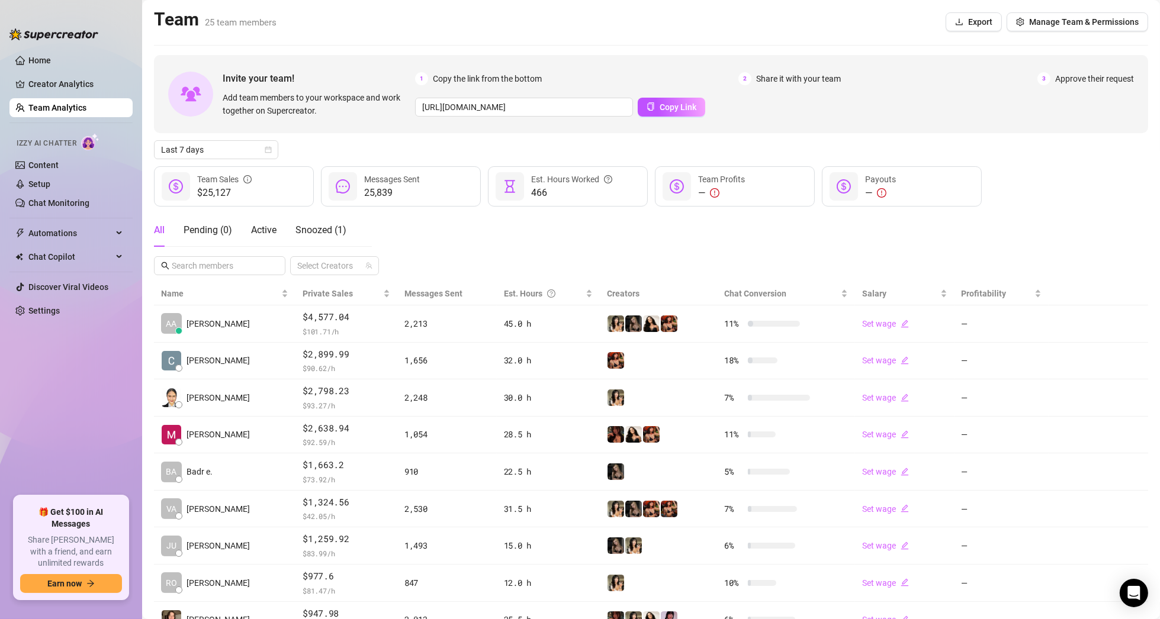 The image size is (1160, 619). What do you see at coordinates (40, 60) in the screenshot?
I see `a: Home` at bounding box center [40, 60].